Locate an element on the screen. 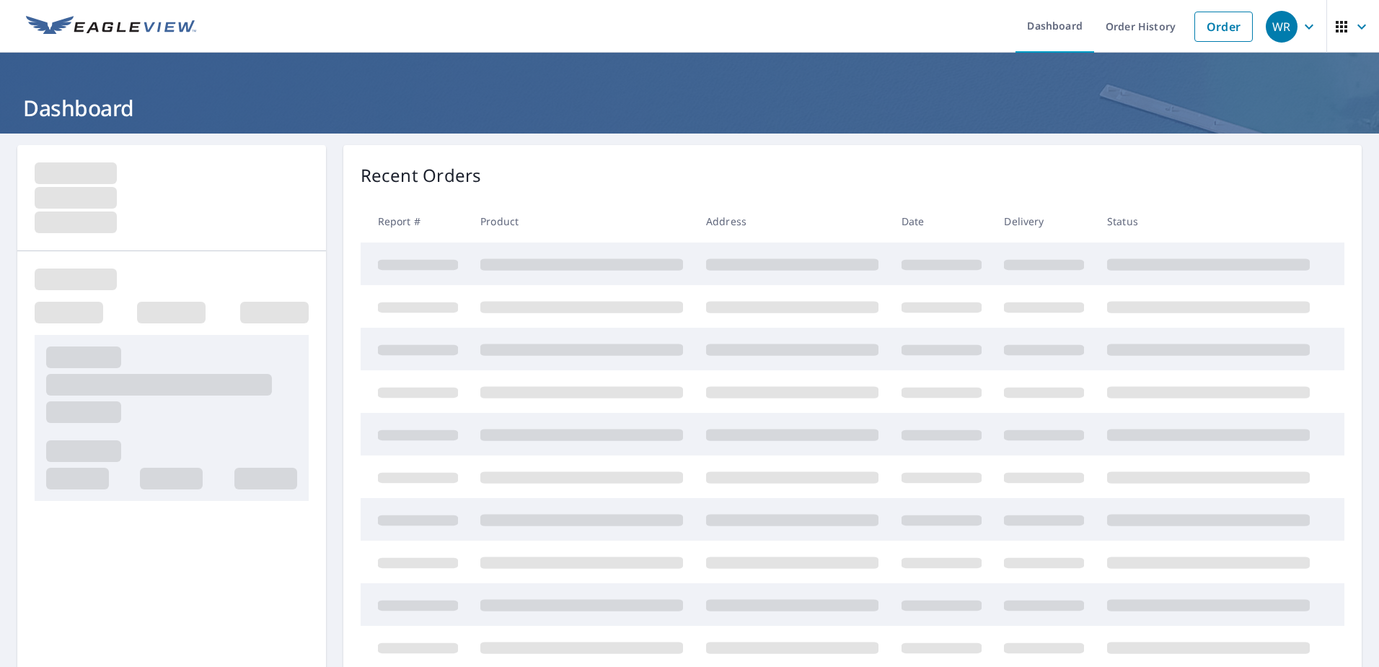 This screenshot has height=667, width=1379. a: Order is located at coordinates (1223, 27).